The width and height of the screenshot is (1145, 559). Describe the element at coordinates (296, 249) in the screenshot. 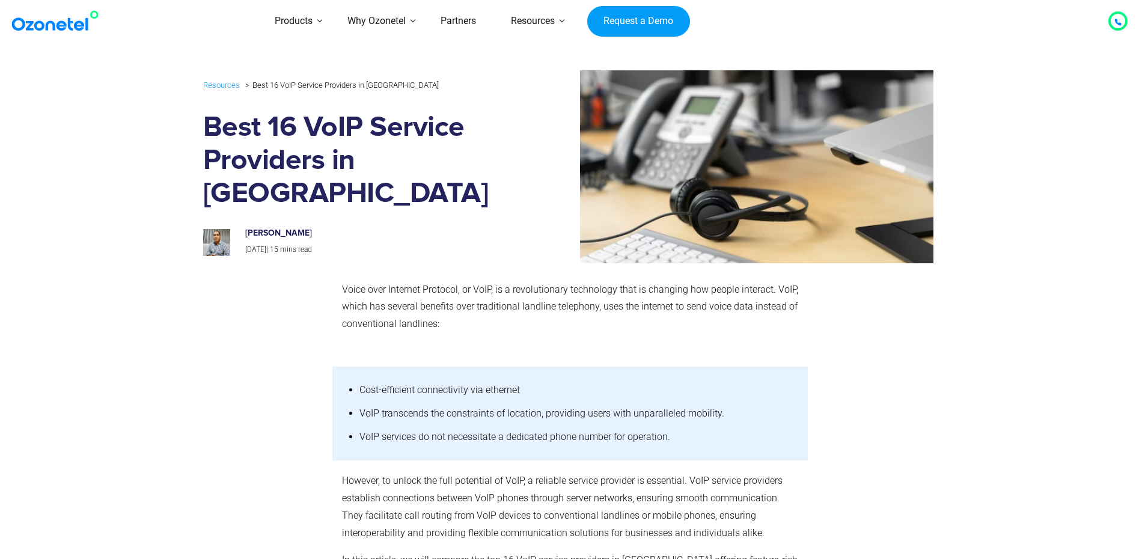

I see `span: mins read` at that location.